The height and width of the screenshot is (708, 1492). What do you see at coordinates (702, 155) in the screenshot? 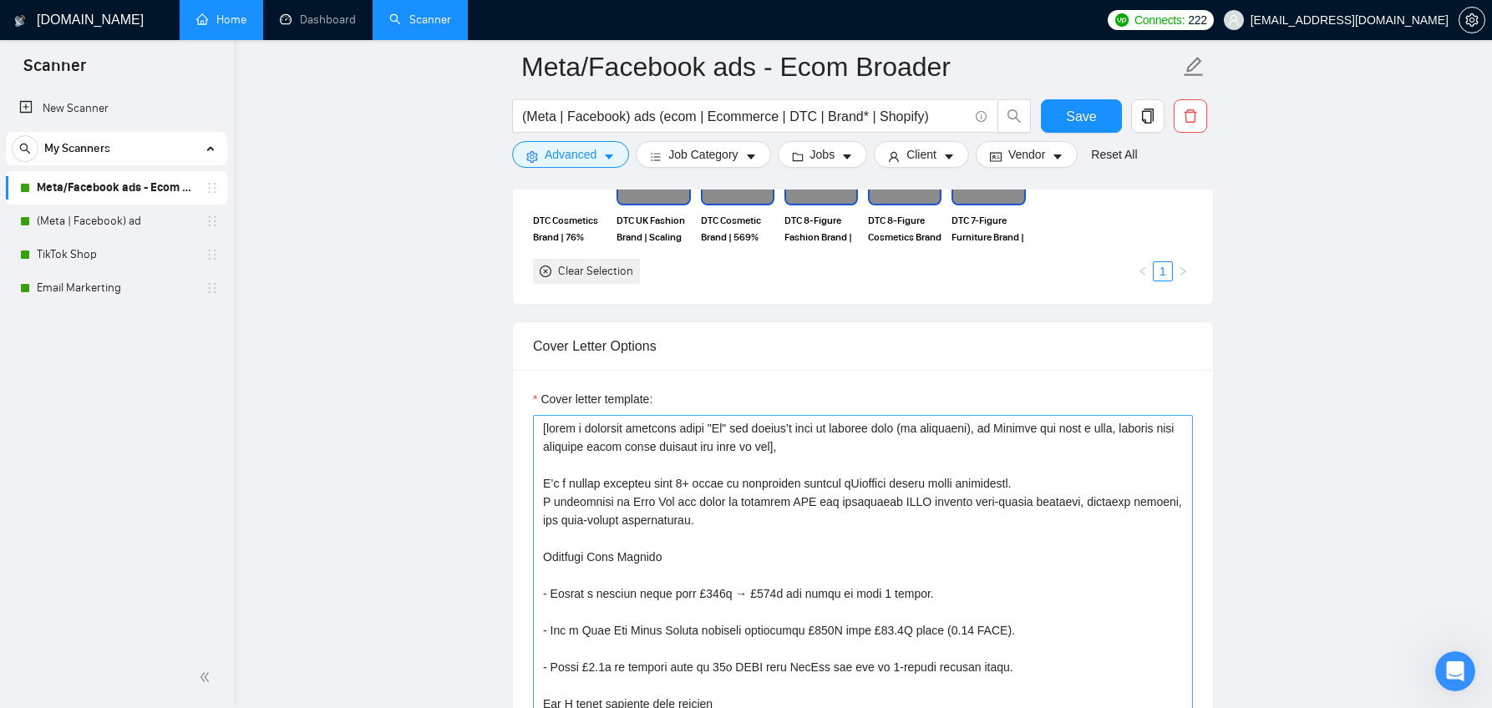
I see `button: barsJob Categorycaret-down` at bounding box center [702, 155].